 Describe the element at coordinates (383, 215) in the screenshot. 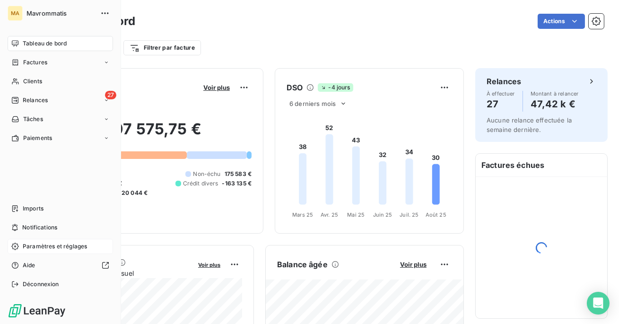

I see `tspan: Juin 25` at that location.